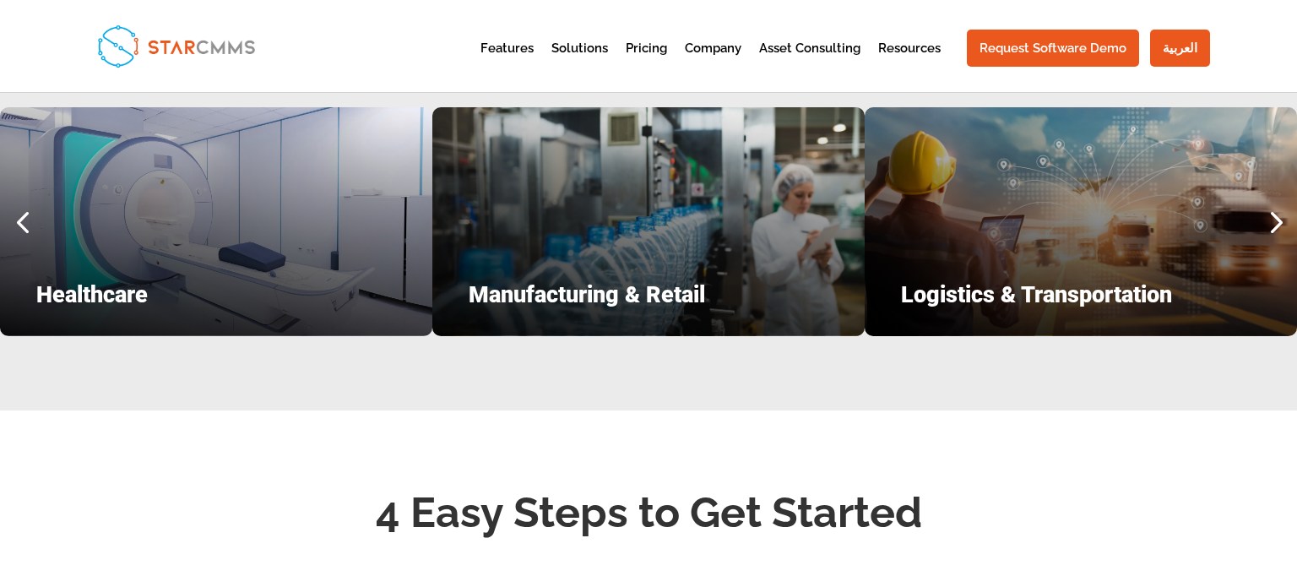  I want to click on h2: 4 Easy Steps to Get Started, so click(649, 517).